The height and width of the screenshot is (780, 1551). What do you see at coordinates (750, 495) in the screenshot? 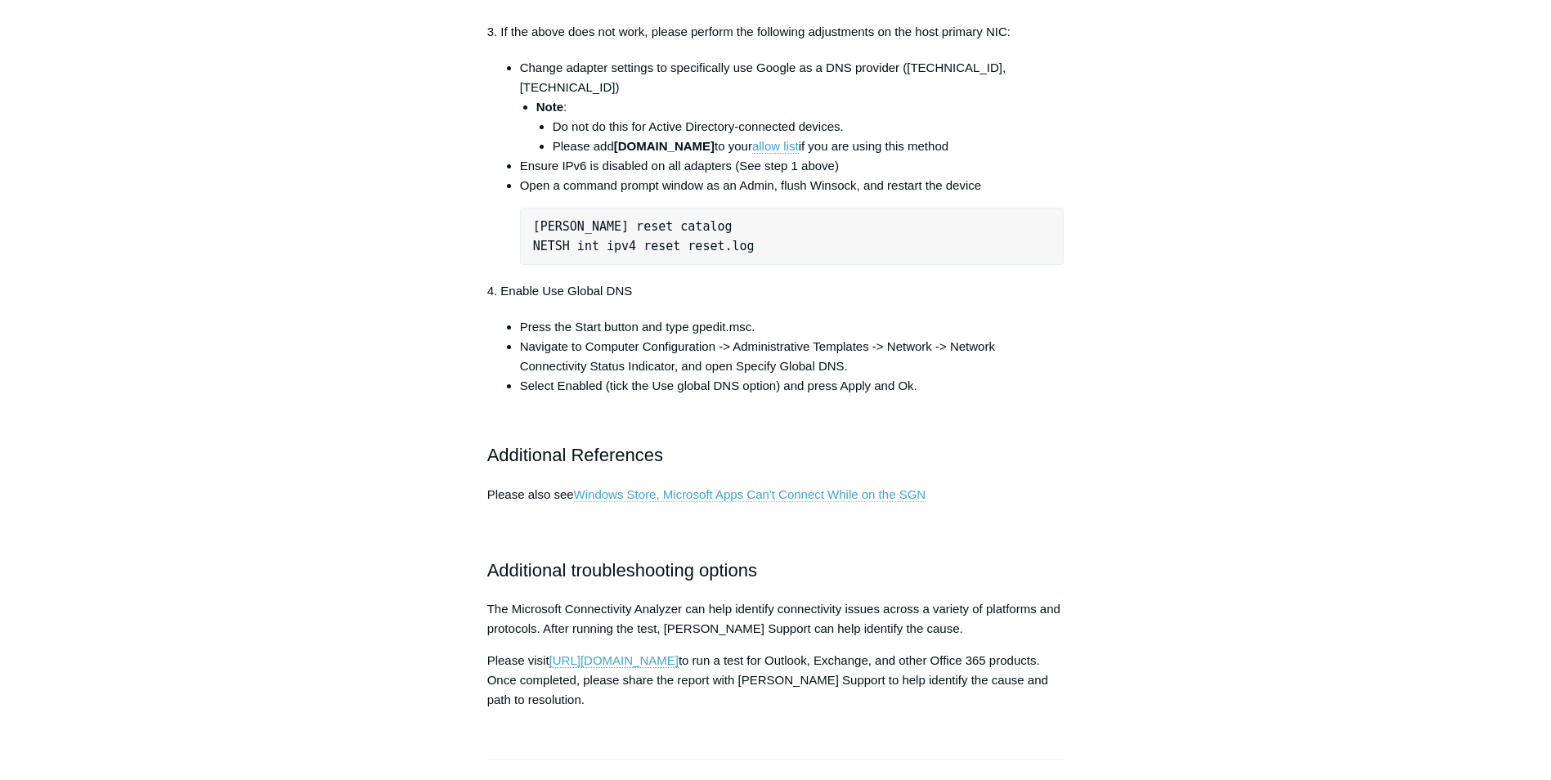
I see `a: Windows Store, Microsoft Apps Can't Connect While on the SGN` at bounding box center [750, 495].